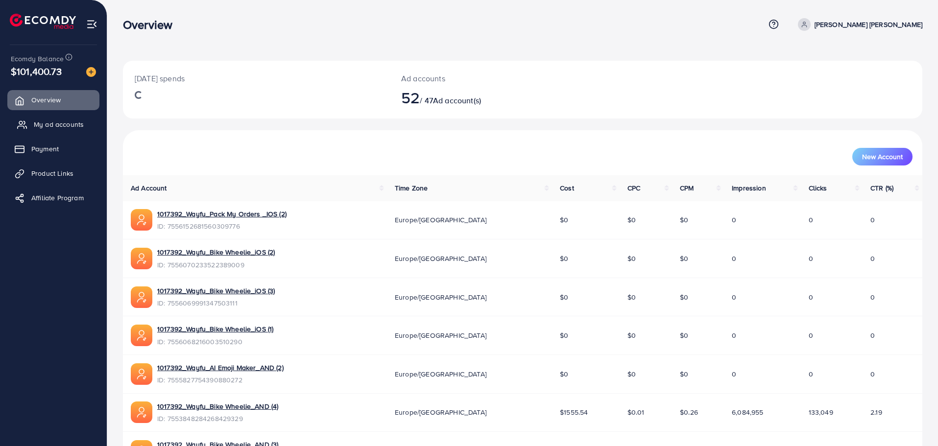 The height and width of the screenshot is (446, 938). I want to click on span: $101,400.73, so click(36, 71).